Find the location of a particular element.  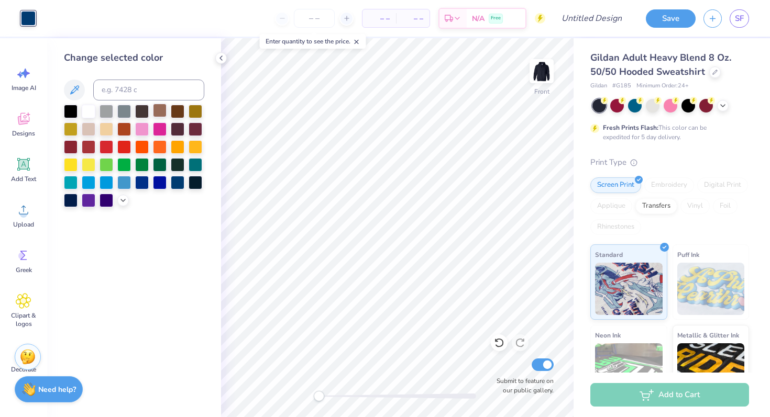

input: Untitled Design is located at coordinates (591, 18).